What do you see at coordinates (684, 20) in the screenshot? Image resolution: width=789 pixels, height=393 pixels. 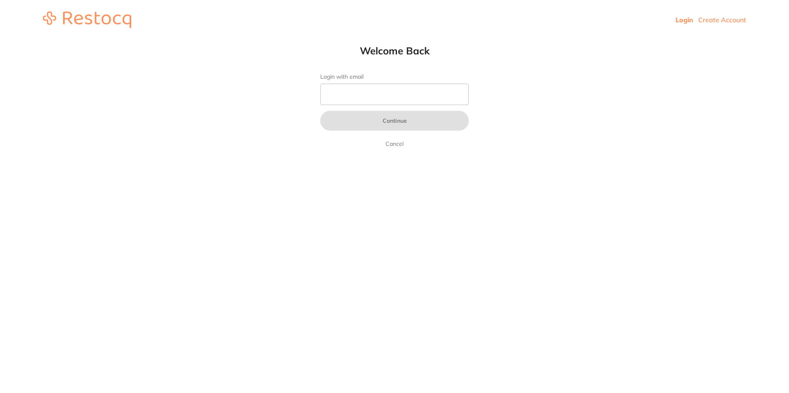 I see `a: Login` at bounding box center [684, 20].